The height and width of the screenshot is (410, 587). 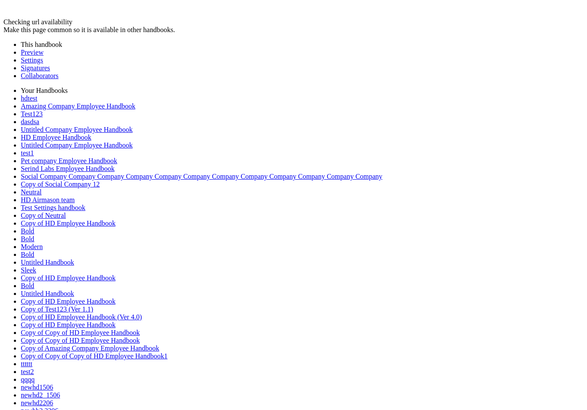 What do you see at coordinates (43, 215) in the screenshot?
I see `a: Copy of Neutral` at bounding box center [43, 215].